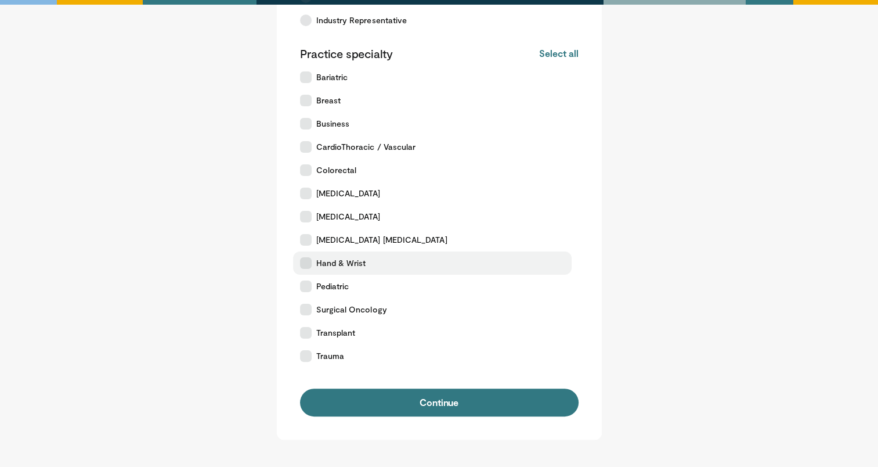  What do you see at coordinates (352, 309) in the screenshot?
I see `span: Surgical Oncology` at bounding box center [352, 309].